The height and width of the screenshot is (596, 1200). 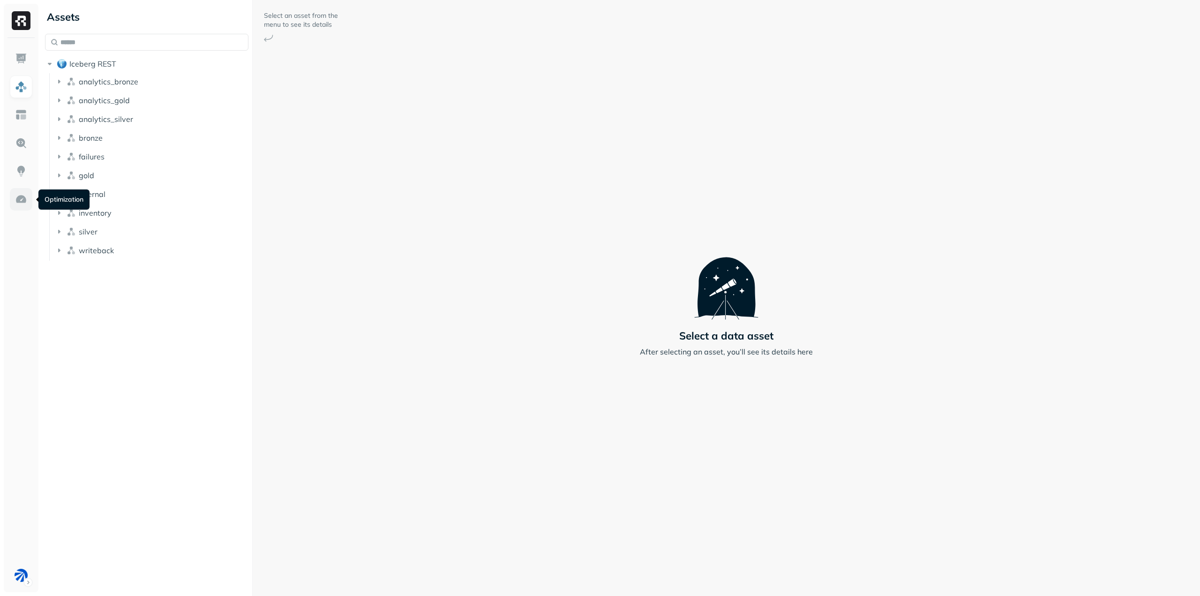 I want to click on span: silver, so click(x=88, y=232).